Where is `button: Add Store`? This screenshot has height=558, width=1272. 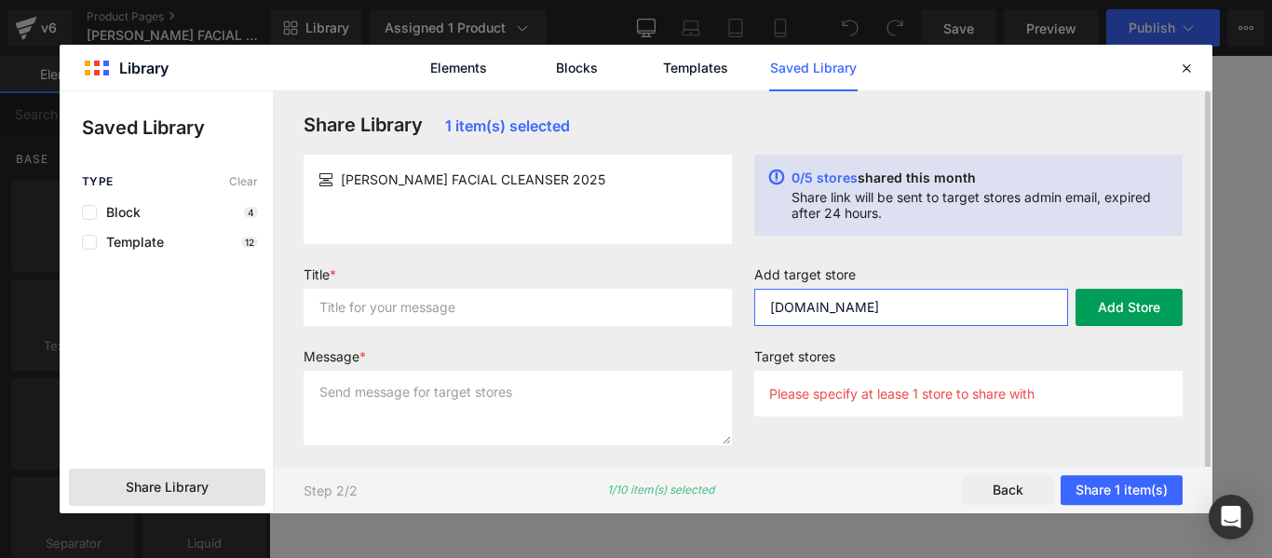
button: Add Store is located at coordinates (1128, 307).